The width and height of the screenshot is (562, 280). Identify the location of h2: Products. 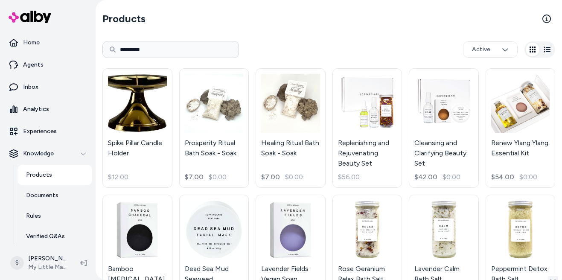
(124, 19).